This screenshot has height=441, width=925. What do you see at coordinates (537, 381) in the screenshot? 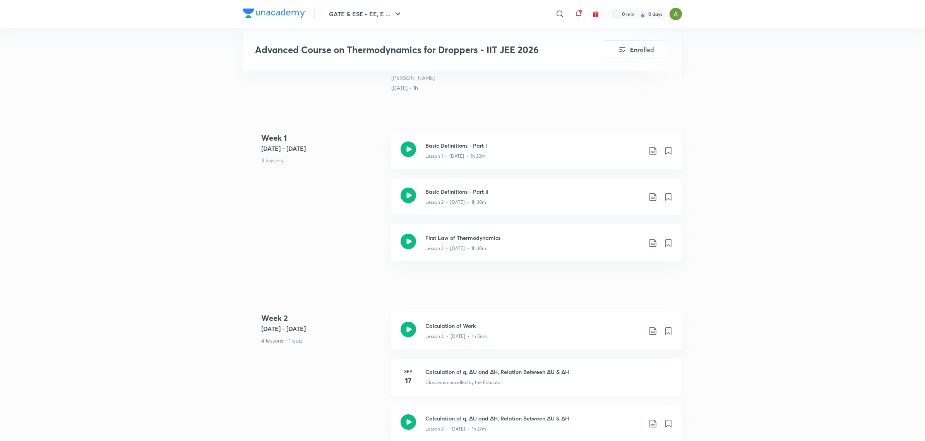
I see `a: Sep17Calculation of q, ΔU and ΔH, Relation Between ΔU & ΔHClass was cancelled by the Educator` at bounding box center [537, 381].